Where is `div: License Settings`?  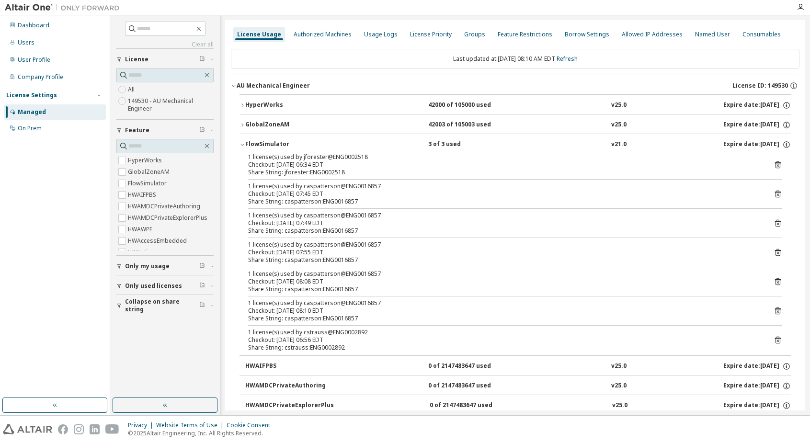 div: License Settings is located at coordinates (32, 95).